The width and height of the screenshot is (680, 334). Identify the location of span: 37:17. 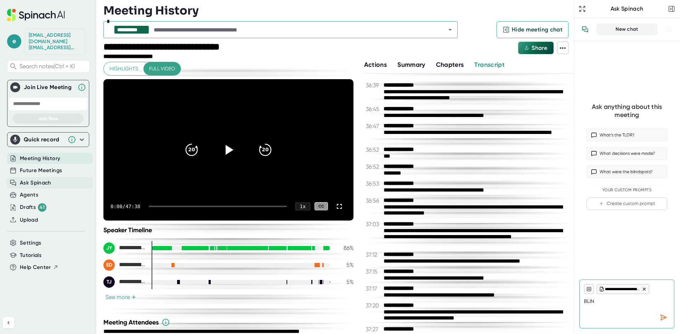
(373, 289).